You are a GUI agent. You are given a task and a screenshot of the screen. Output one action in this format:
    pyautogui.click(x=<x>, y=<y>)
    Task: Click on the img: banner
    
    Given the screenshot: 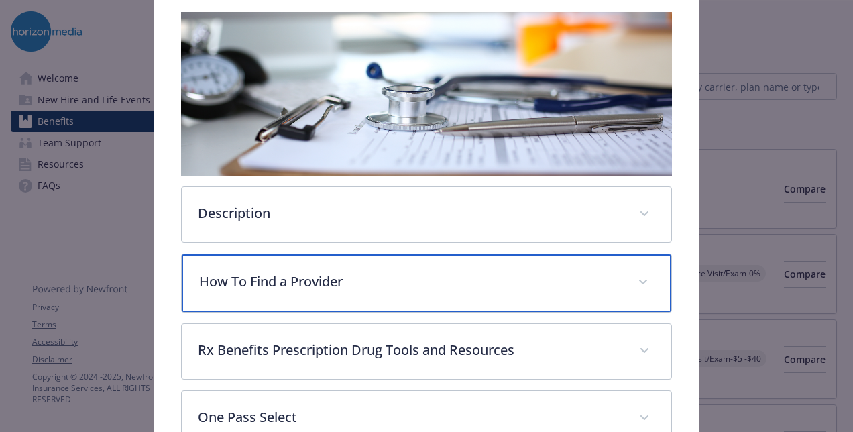 What is the action you would take?
    pyautogui.click(x=427, y=94)
    